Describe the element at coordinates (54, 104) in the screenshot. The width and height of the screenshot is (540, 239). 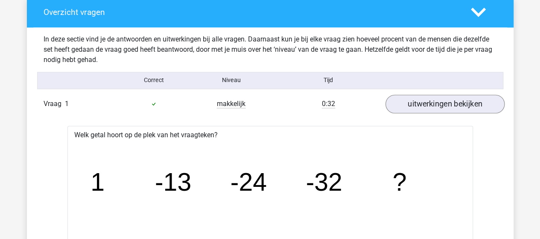
I see `span: Vraag` at that location.